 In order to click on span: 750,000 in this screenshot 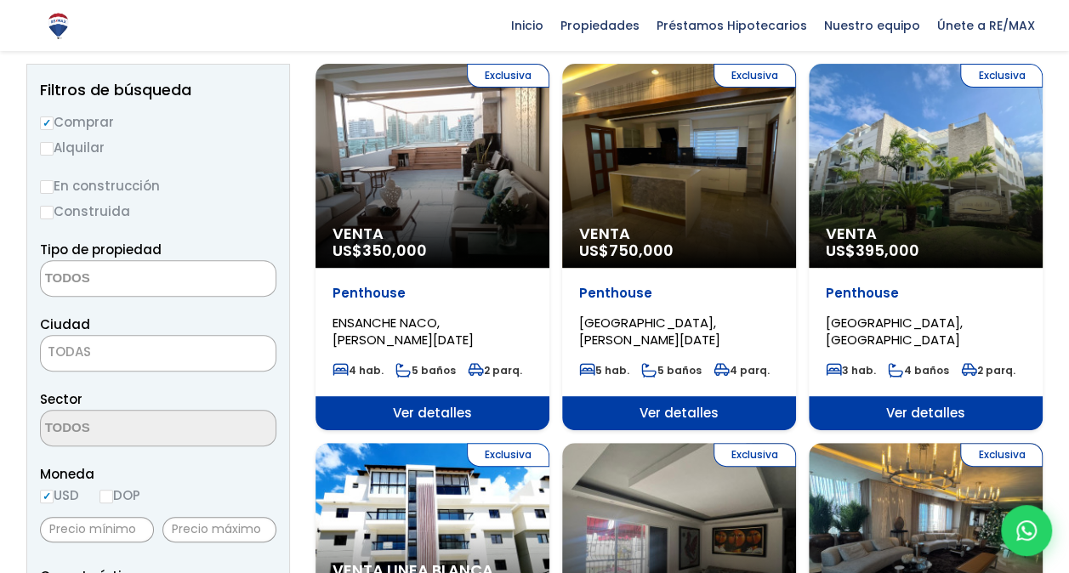, I will do `click(641, 250)`.